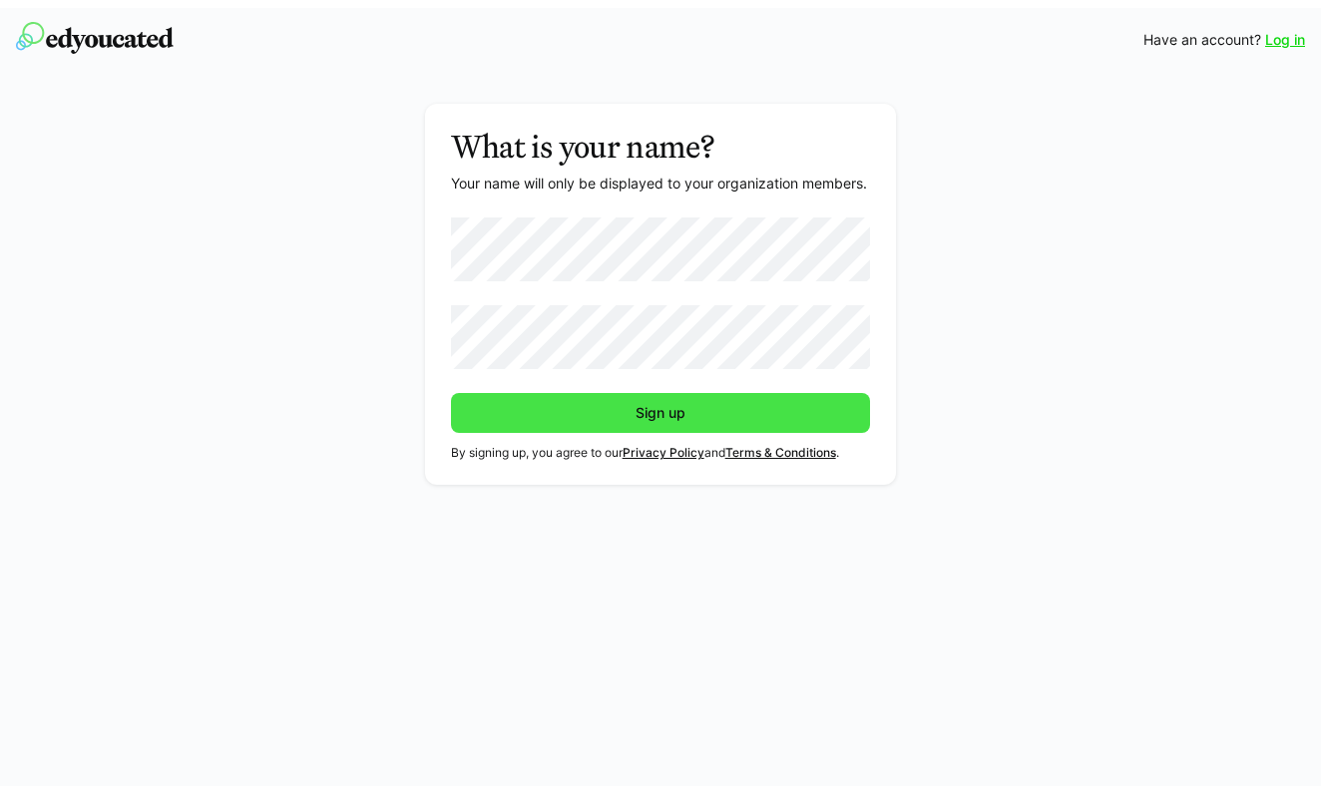 This screenshot has height=786, width=1321. What do you see at coordinates (664, 452) in the screenshot?
I see `a: Privacy Policy` at bounding box center [664, 452].